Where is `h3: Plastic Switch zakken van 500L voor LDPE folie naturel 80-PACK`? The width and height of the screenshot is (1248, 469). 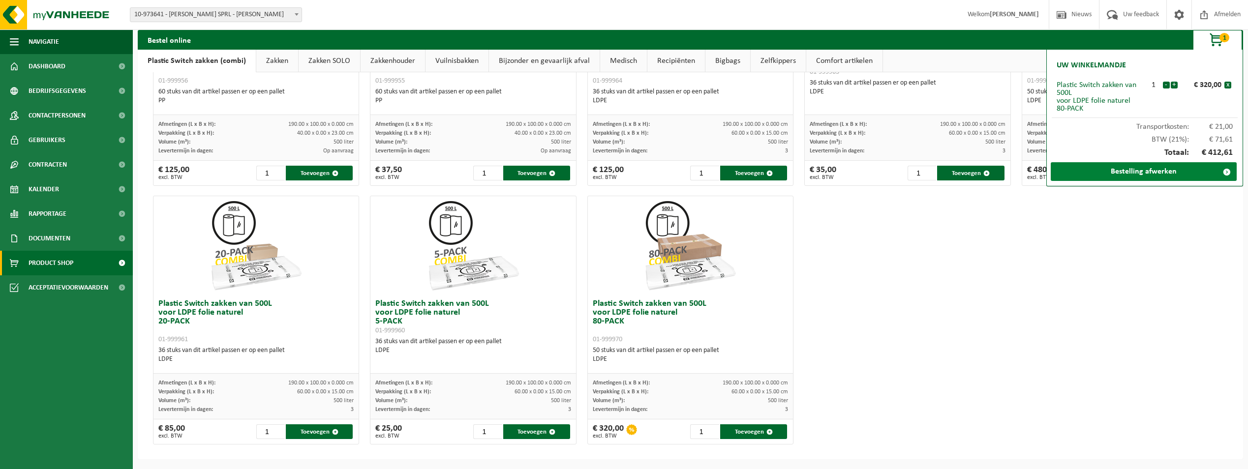
h3: Plastic Switch zakken van 500L voor LDPE folie naturel 80-PACK is located at coordinates (690, 322).